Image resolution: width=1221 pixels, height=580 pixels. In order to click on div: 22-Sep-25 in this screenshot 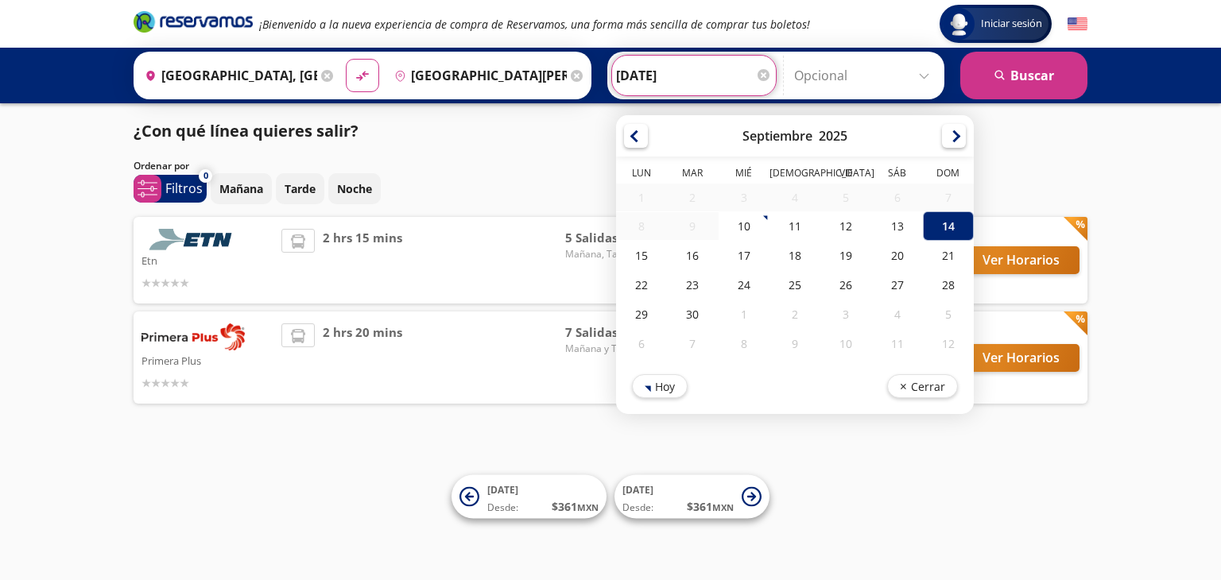, I will do `click(641, 285)`.